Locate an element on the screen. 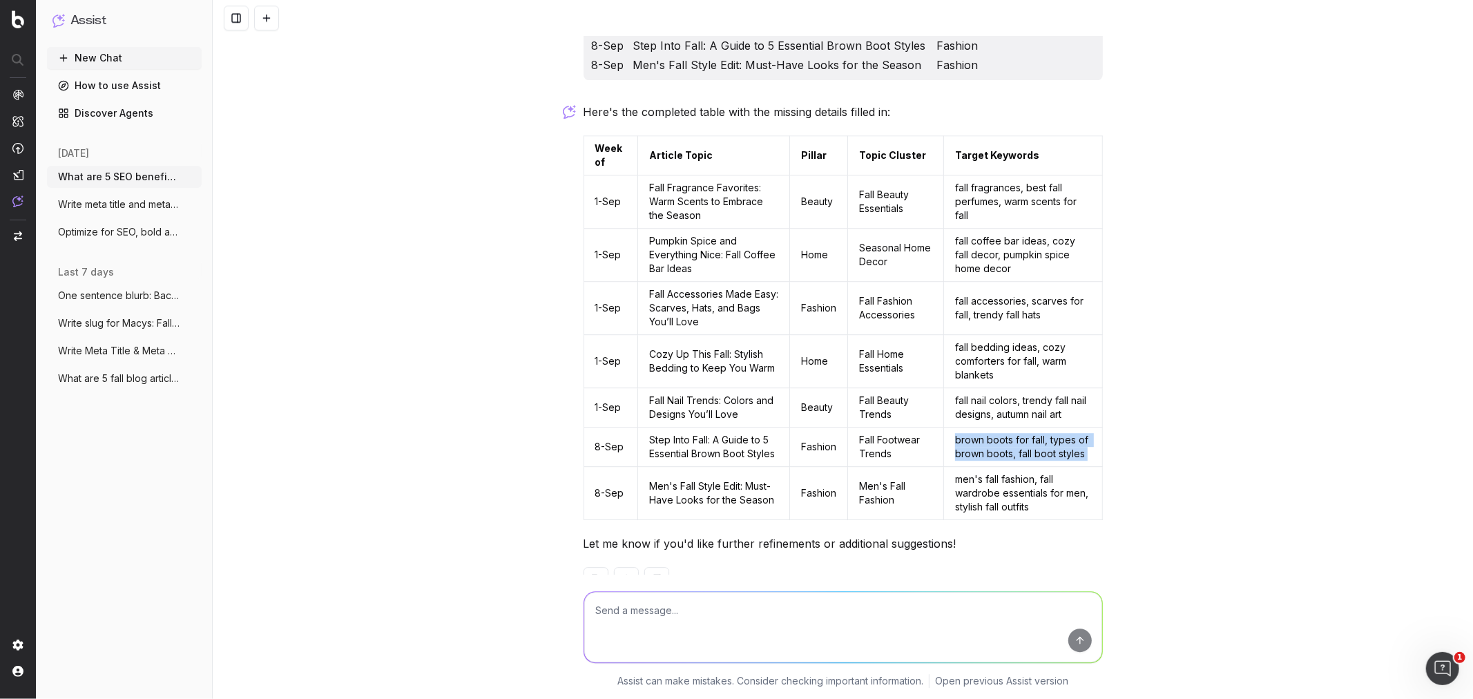  span: What are 5 fall blog articles that cover is located at coordinates (119, 378).